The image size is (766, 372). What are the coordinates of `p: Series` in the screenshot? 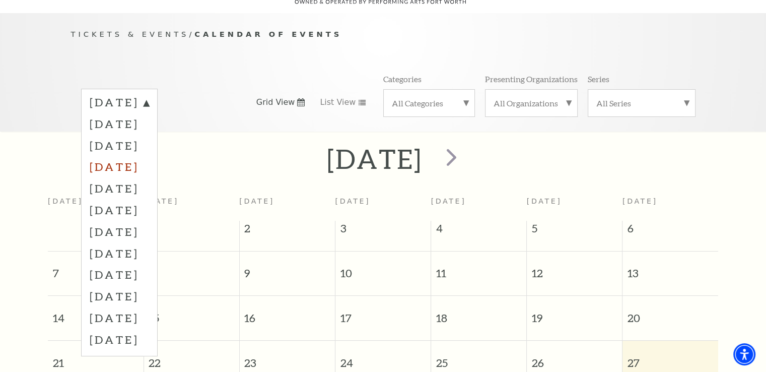 It's located at (598, 79).